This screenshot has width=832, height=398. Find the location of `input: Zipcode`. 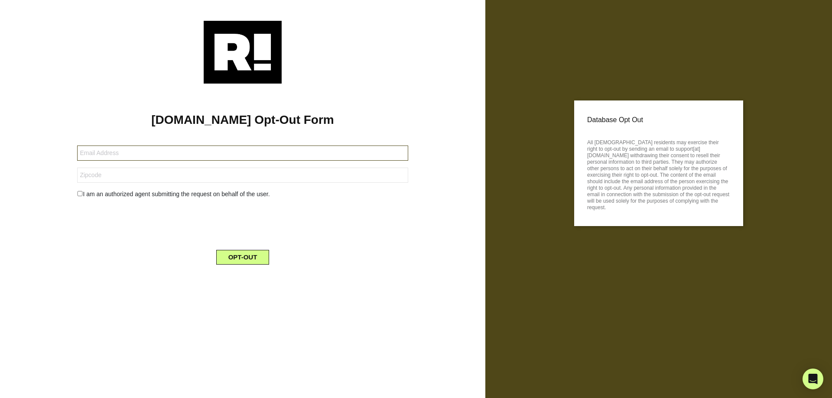

input: Zipcode is located at coordinates (242, 175).